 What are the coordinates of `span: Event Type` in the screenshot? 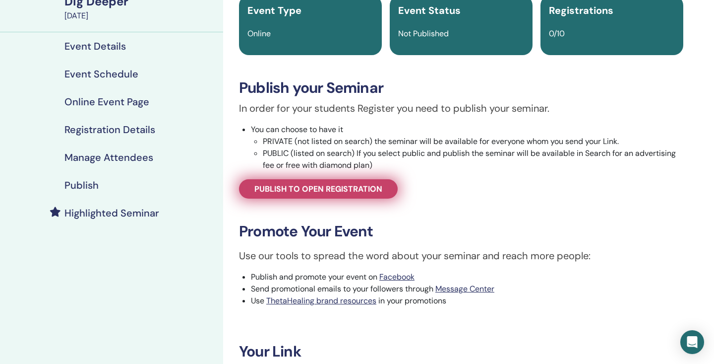 It's located at (274, 10).